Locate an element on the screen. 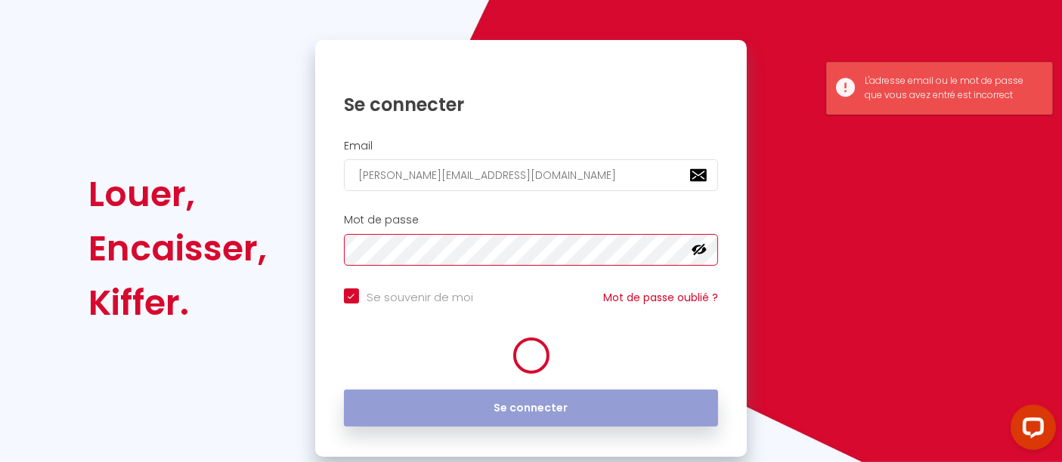 This screenshot has width=1062, height=462. div: L'adresse email ou le mot de passe que vous avez entré est incorrect is located at coordinates (951, 88).